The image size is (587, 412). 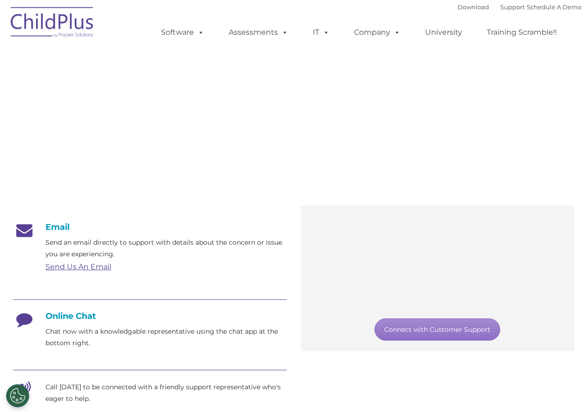 What do you see at coordinates (377, 32) in the screenshot?
I see `a: Company` at bounding box center [377, 32].